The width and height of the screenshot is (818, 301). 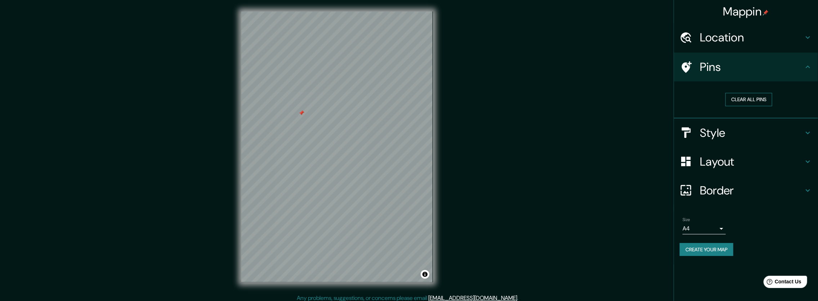 What do you see at coordinates (337, 147) in the screenshot?
I see `canvas: Map` at bounding box center [337, 147].